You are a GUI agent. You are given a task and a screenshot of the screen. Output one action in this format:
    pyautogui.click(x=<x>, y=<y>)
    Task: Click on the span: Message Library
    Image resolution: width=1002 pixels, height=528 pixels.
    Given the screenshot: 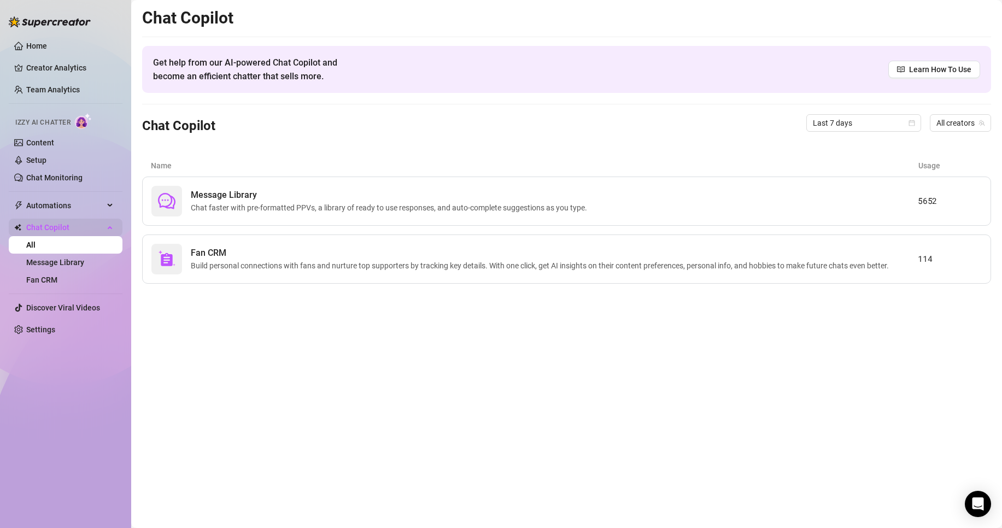 What is the action you would take?
    pyautogui.click(x=391, y=195)
    